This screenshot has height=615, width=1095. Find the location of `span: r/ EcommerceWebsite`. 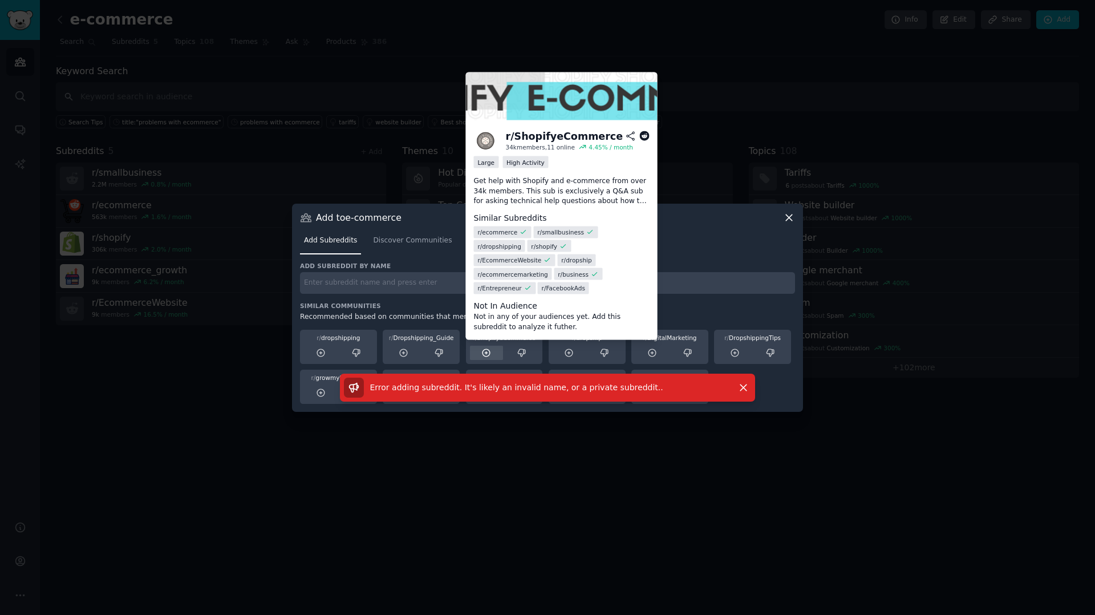

span: r/ EcommerceWebsite is located at coordinates (510, 260).